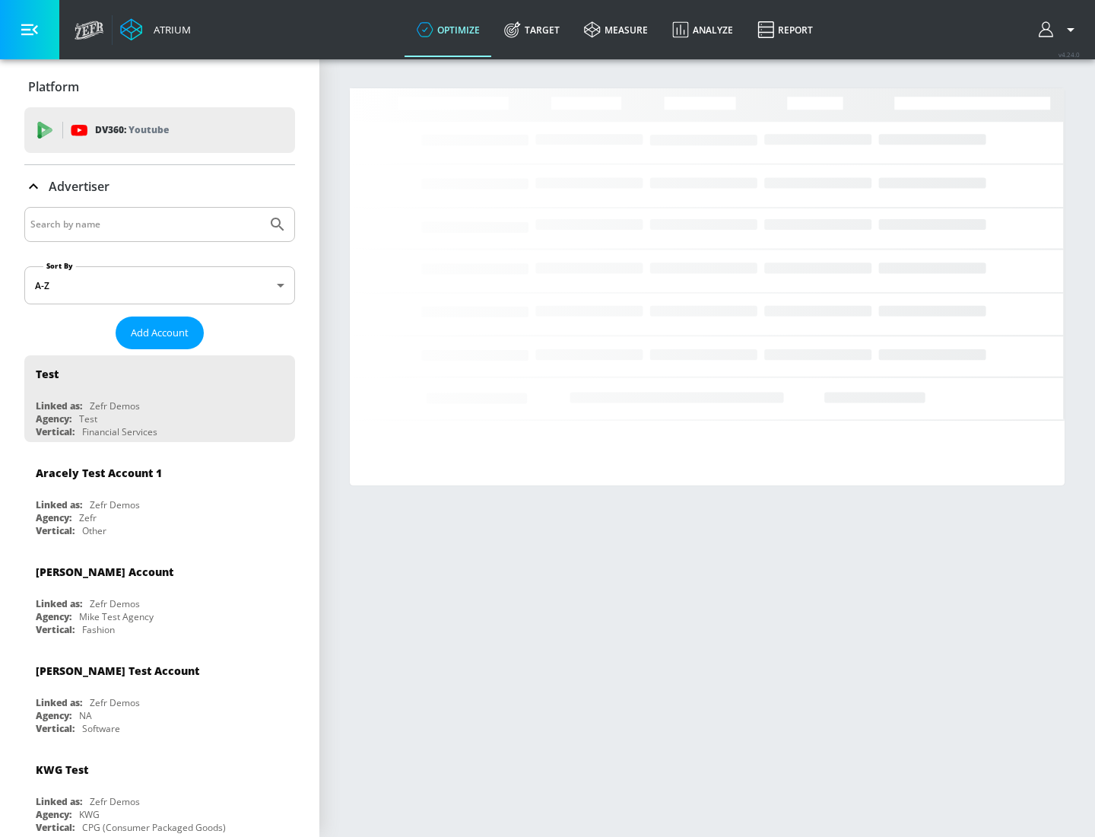 The height and width of the screenshot is (837, 1095). I want to click on p: Platform, so click(53, 87).